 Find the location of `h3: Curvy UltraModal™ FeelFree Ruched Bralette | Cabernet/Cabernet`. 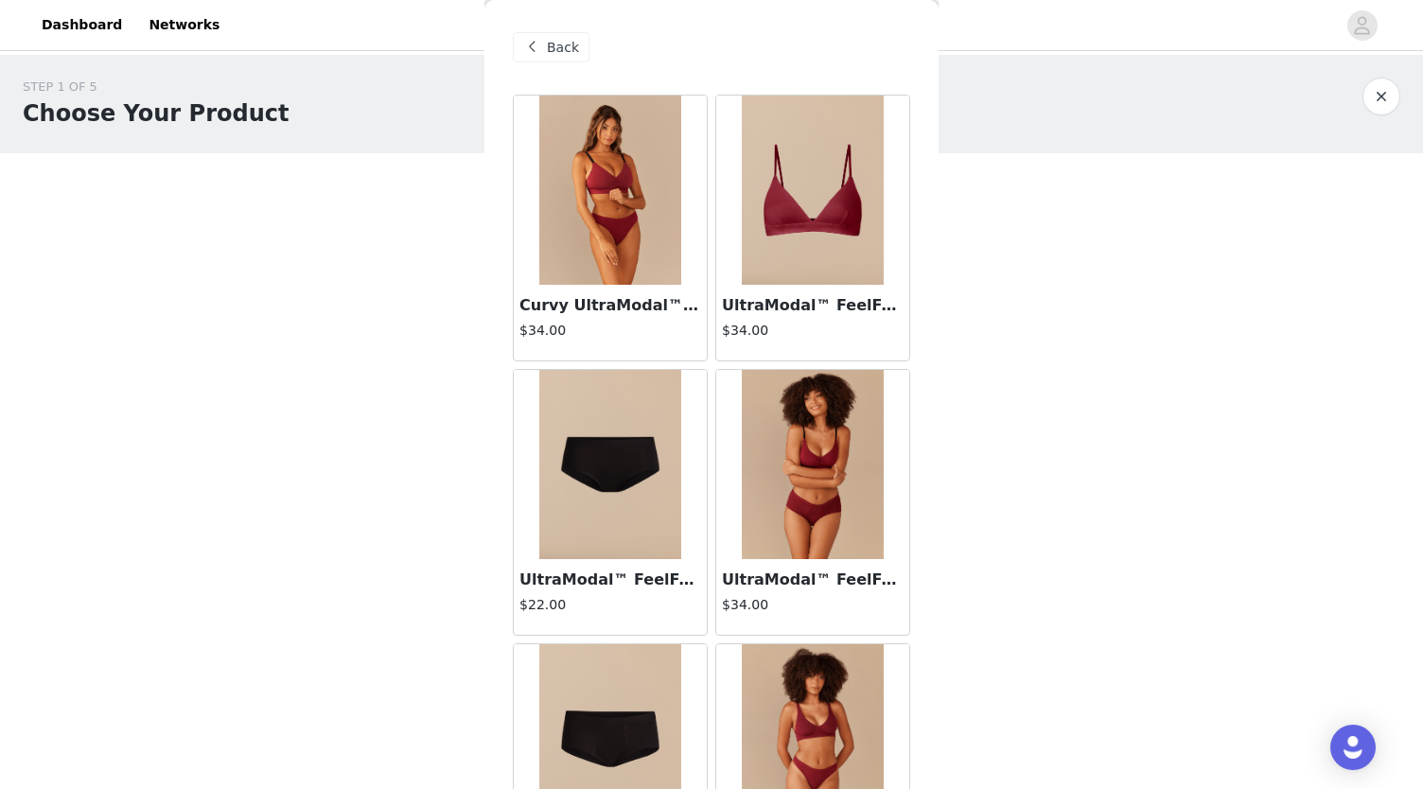

h3: Curvy UltraModal™ FeelFree Ruched Bralette | Cabernet/Cabernet is located at coordinates (610, 306).